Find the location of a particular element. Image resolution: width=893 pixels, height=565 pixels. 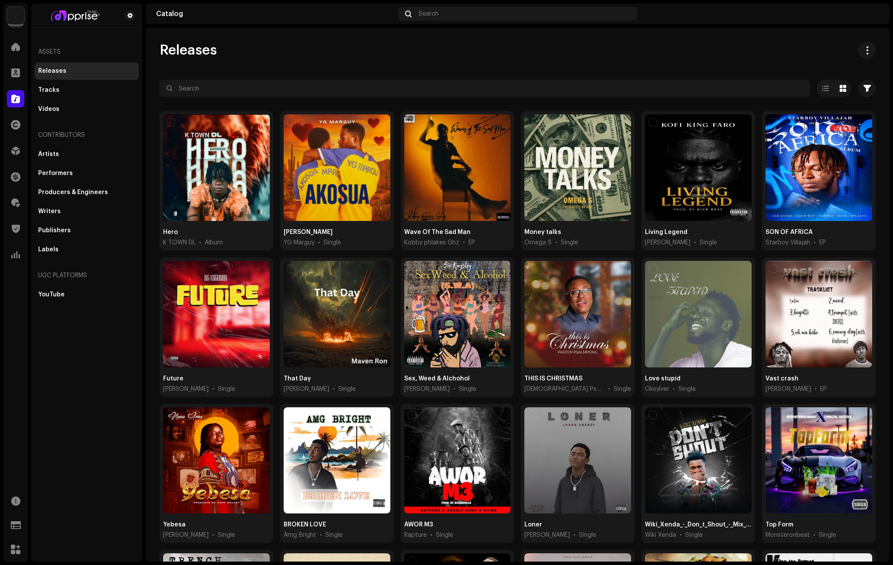

div: Akosua is located at coordinates (308, 232).